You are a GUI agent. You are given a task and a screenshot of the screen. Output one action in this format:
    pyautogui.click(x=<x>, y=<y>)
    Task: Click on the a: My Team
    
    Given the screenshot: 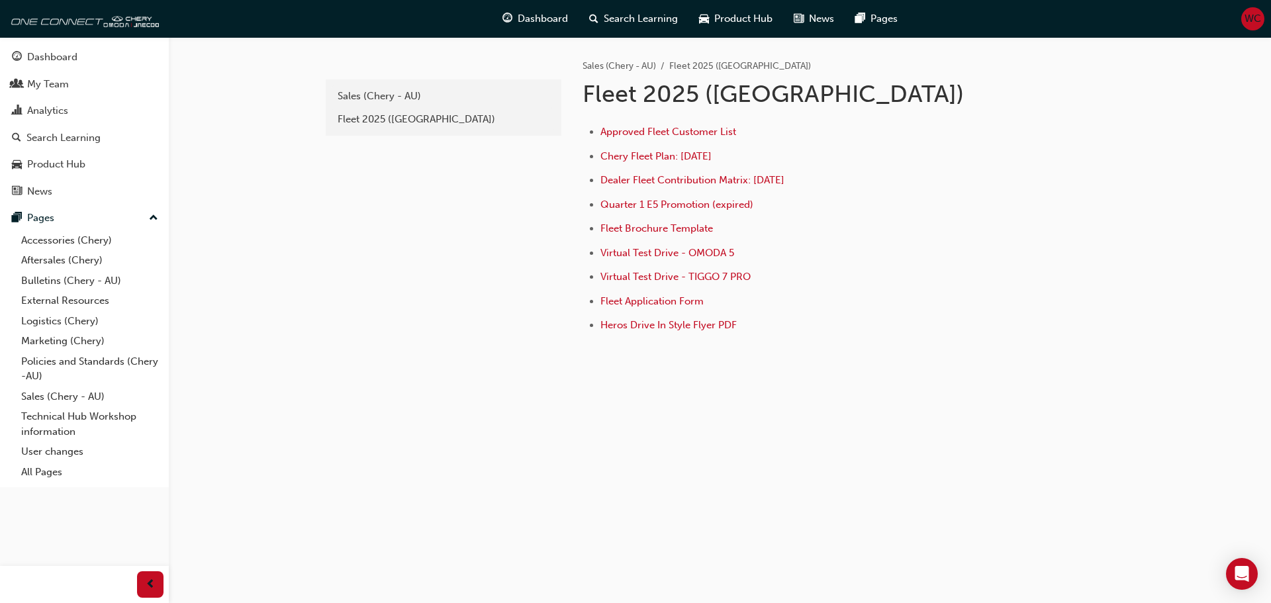 What is the action you would take?
    pyautogui.click(x=84, y=84)
    